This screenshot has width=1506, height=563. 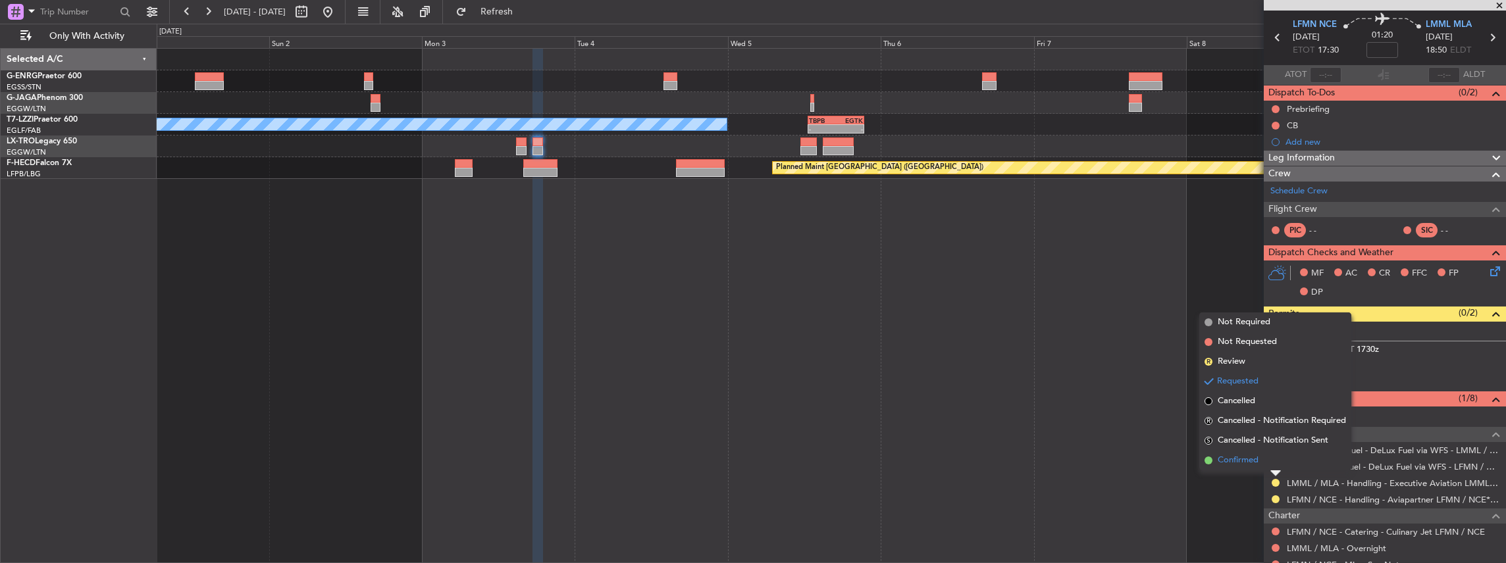 What do you see at coordinates (1317, 293) in the screenshot?
I see `span: DP` at bounding box center [1317, 293].